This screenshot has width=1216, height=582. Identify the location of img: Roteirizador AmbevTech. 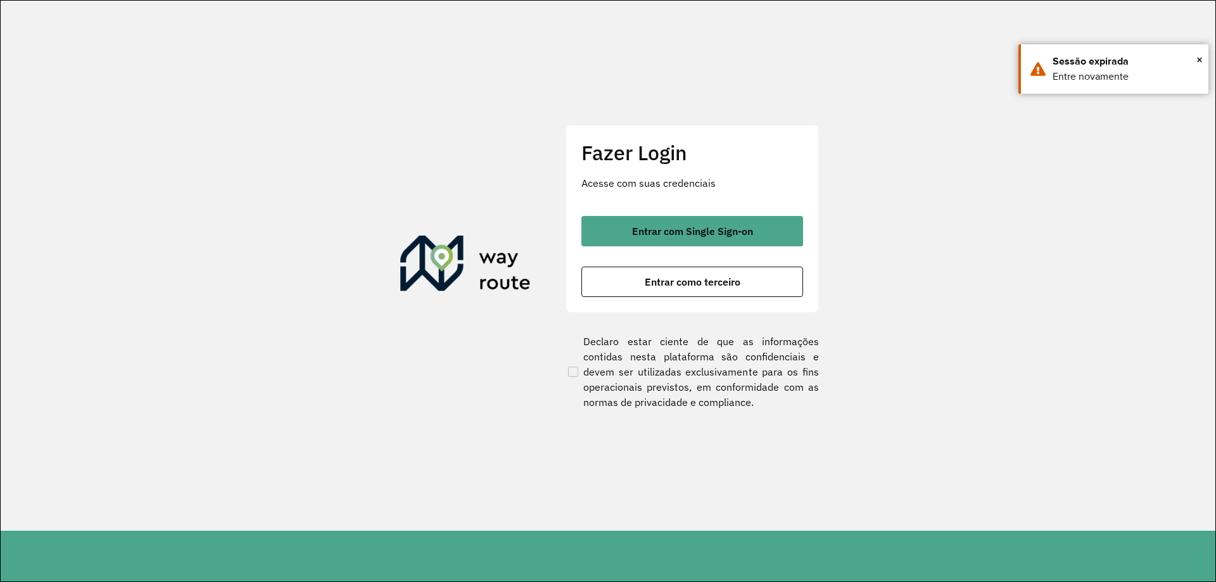
(466, 266).